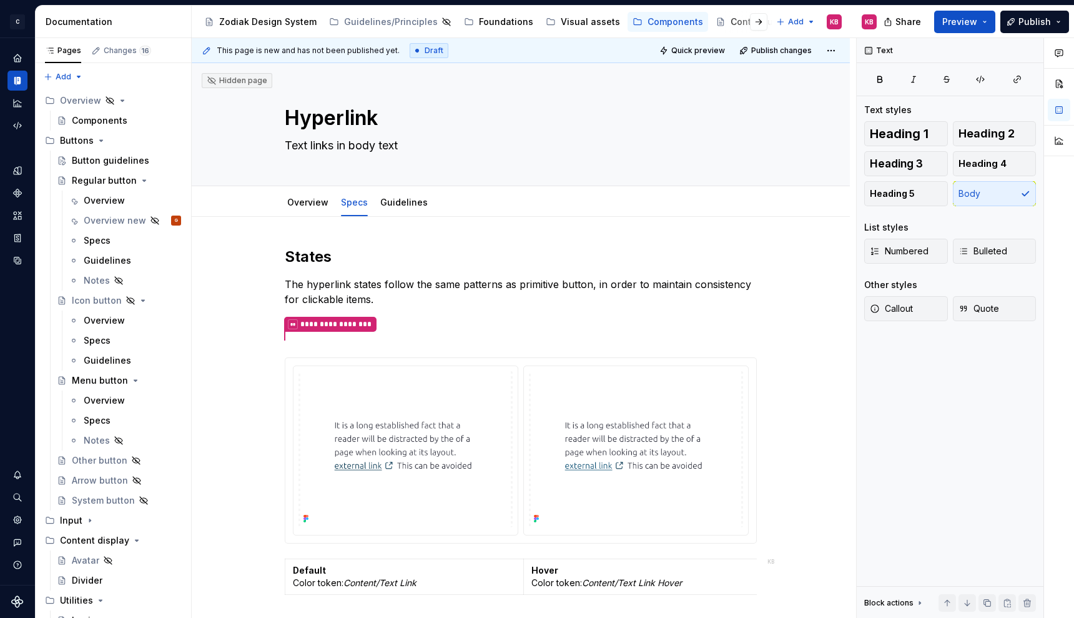  I want to click on button: Heading 1, so click(906, 134).